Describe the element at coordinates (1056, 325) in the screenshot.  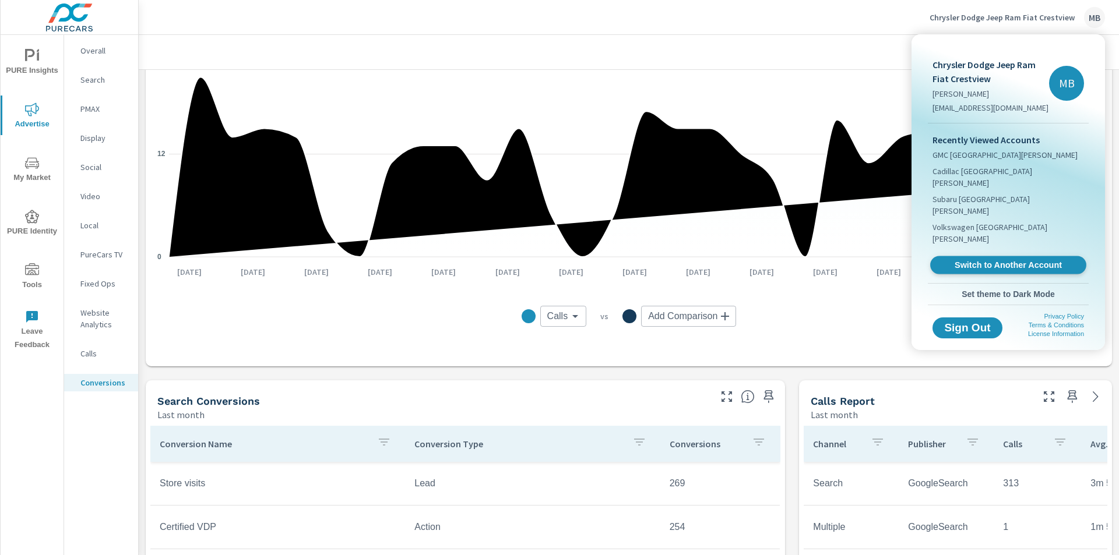
I see `a: Terms & Conditions` at that location.